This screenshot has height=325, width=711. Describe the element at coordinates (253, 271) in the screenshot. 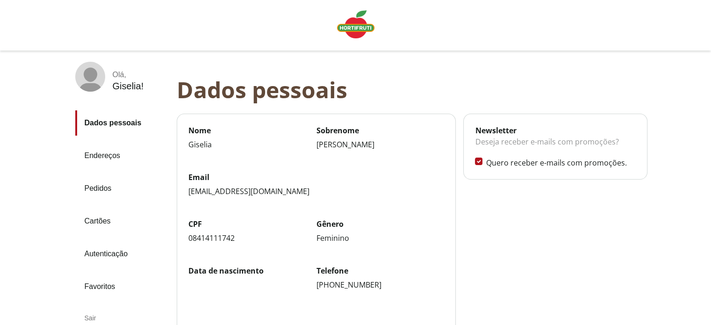

I see `label: Data de nascimento` at that location.